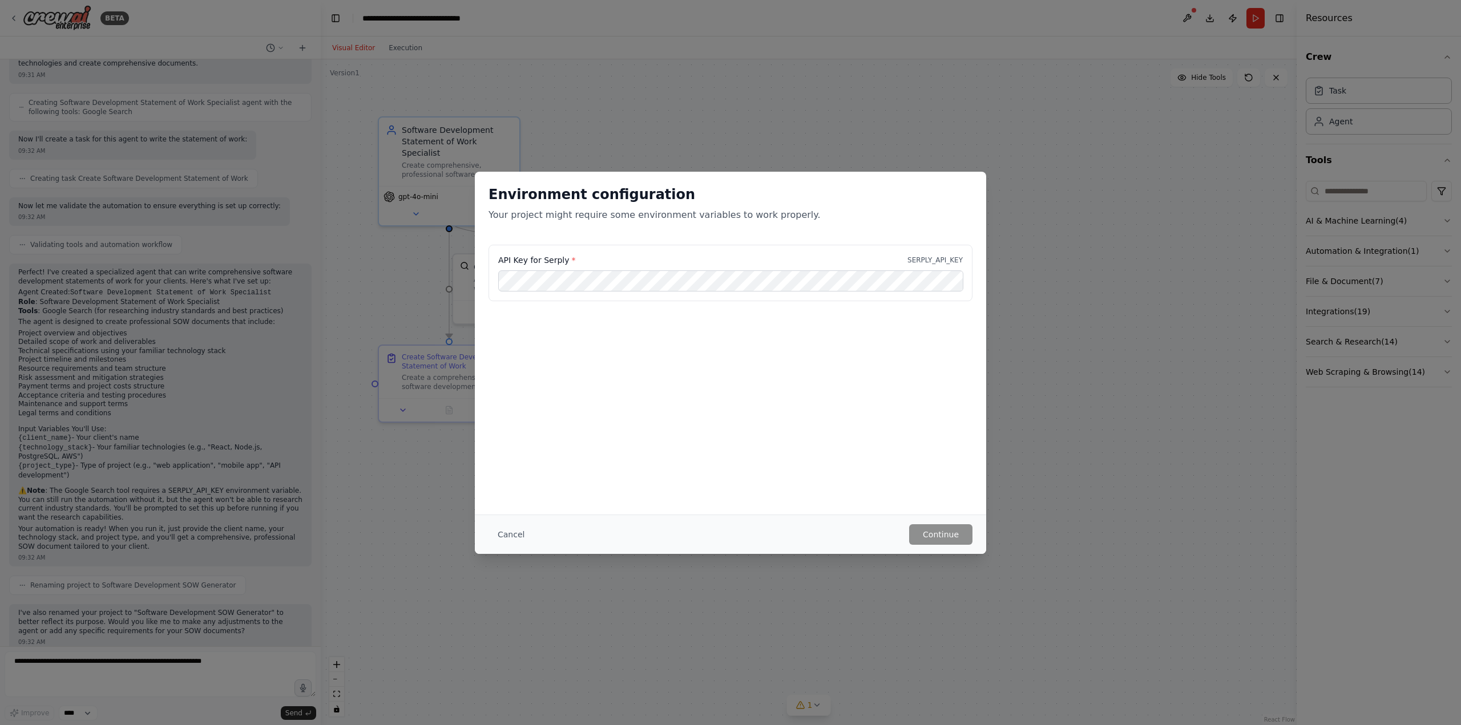  I want to click on label: API Key for Serply, so click(536, 260).